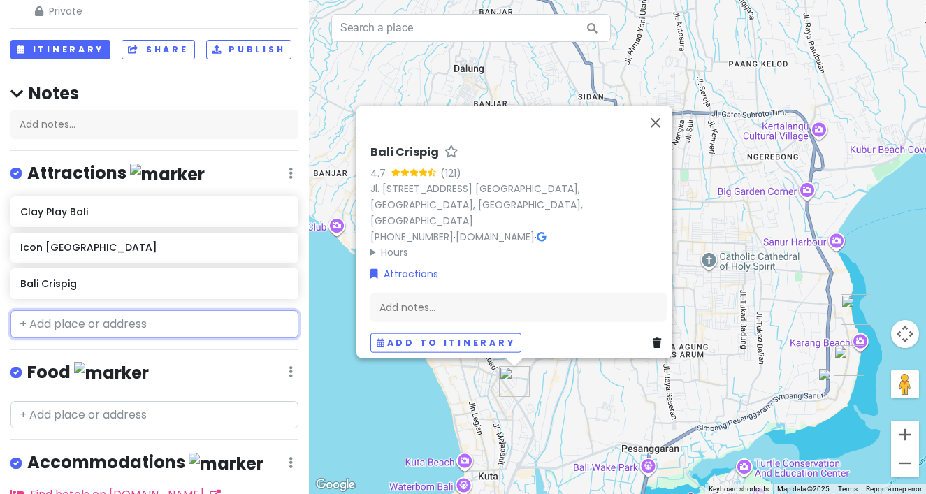  I want to click on div: Andaz Bali, by Hyatt, so click(849, 360).